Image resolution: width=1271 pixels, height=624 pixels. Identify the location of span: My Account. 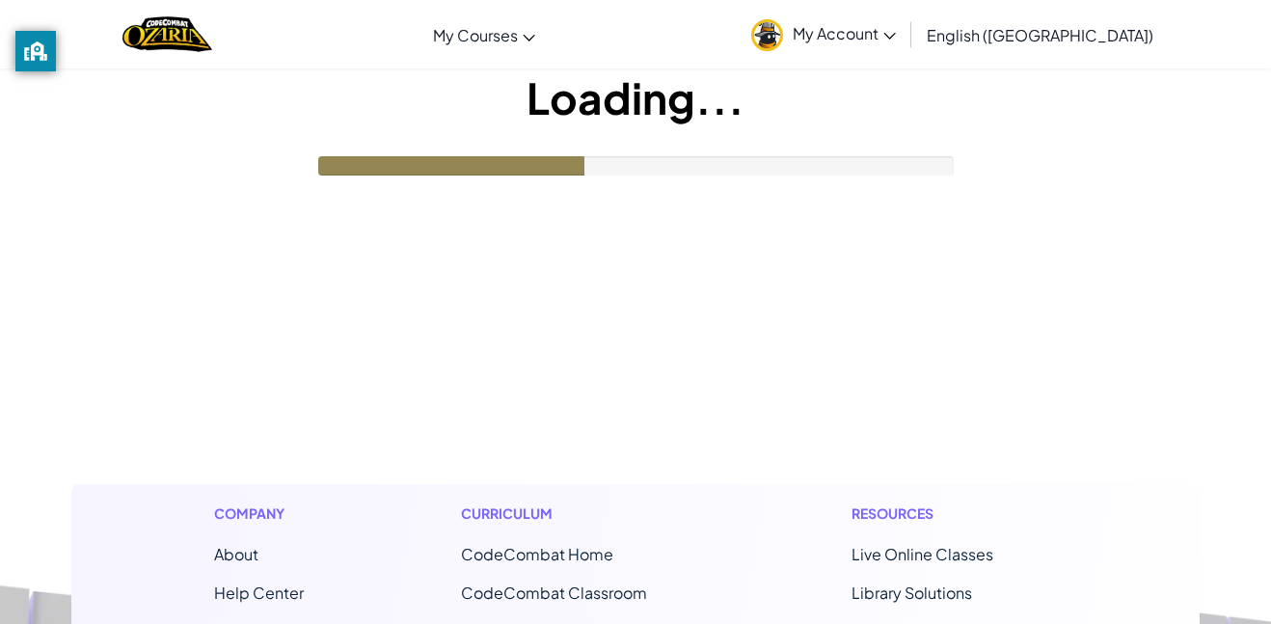
(844, 33).